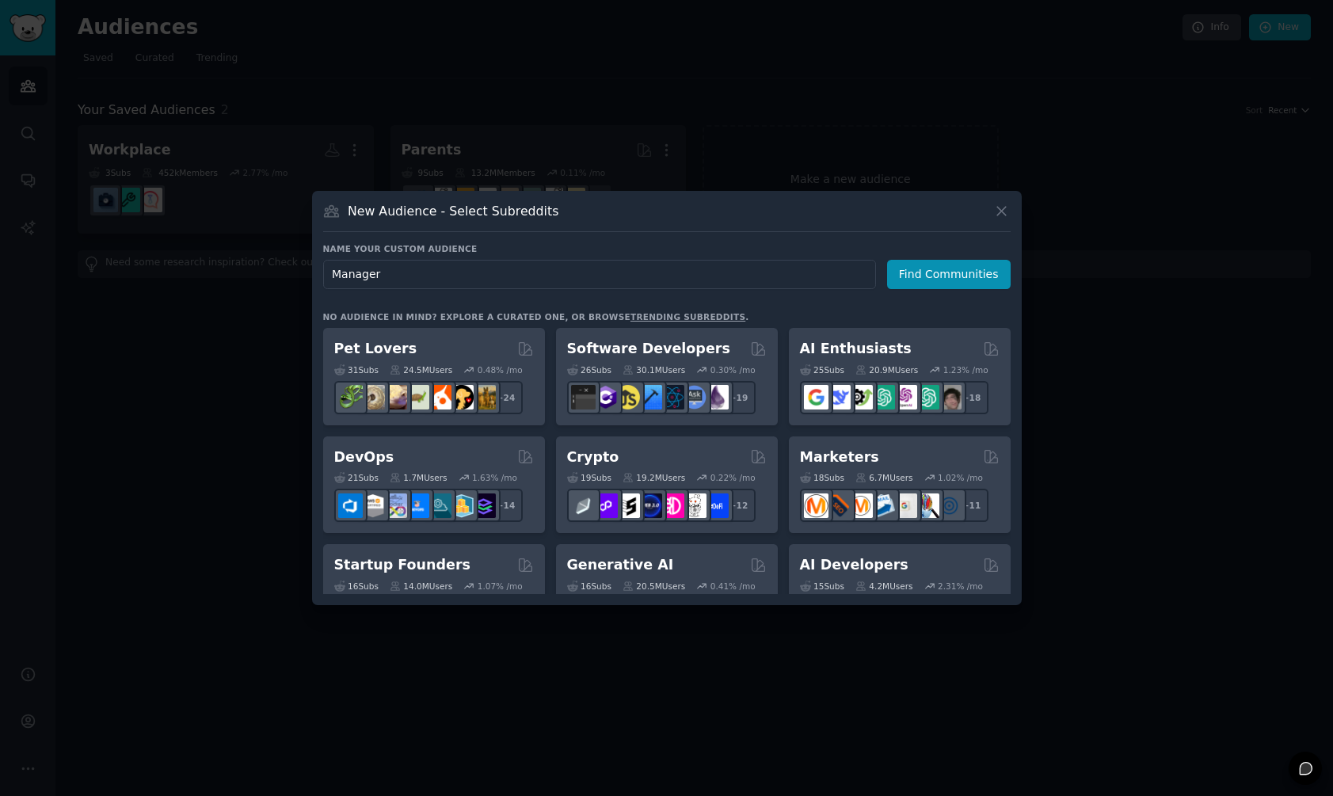  What do you see at coordinates (583, 505) in the screenshot?
I see `img: ethfinance` at bounding box center [583, 505].